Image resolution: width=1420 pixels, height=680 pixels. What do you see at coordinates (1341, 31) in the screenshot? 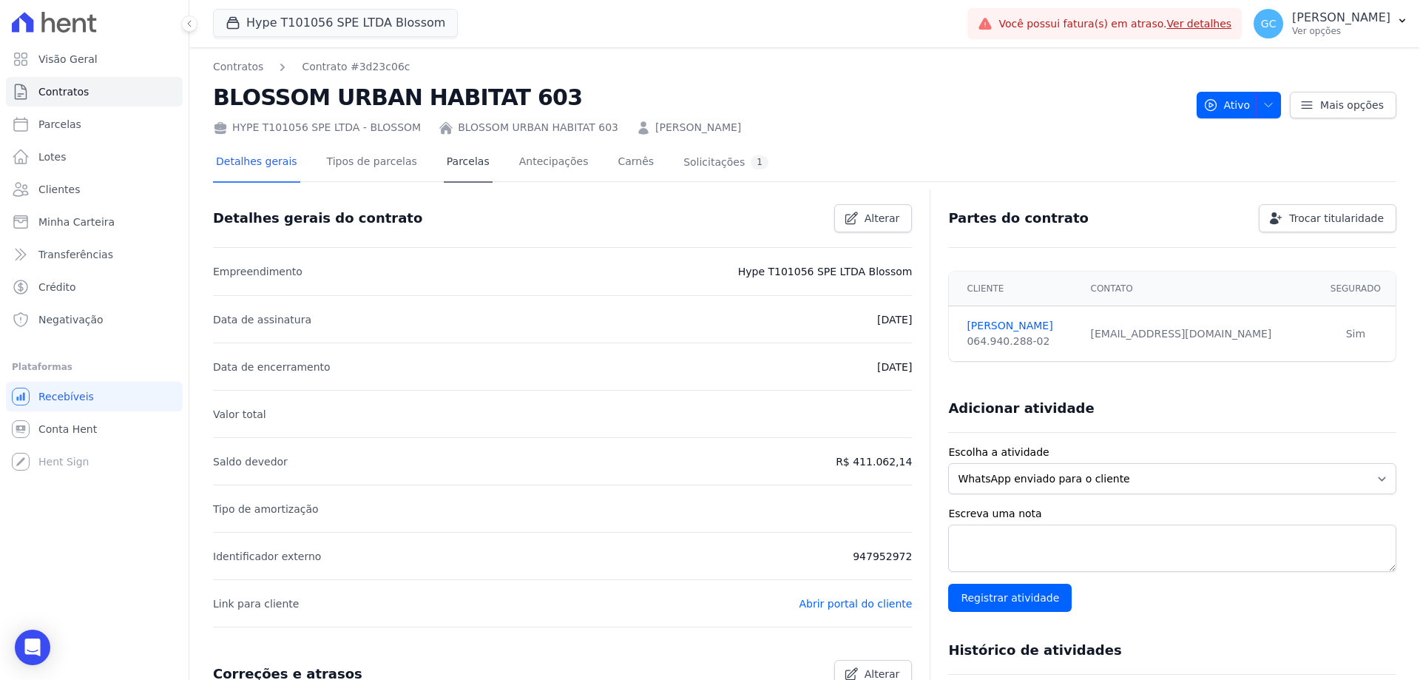
I see `p: Ver opções` at bounding box center [1341, 31].